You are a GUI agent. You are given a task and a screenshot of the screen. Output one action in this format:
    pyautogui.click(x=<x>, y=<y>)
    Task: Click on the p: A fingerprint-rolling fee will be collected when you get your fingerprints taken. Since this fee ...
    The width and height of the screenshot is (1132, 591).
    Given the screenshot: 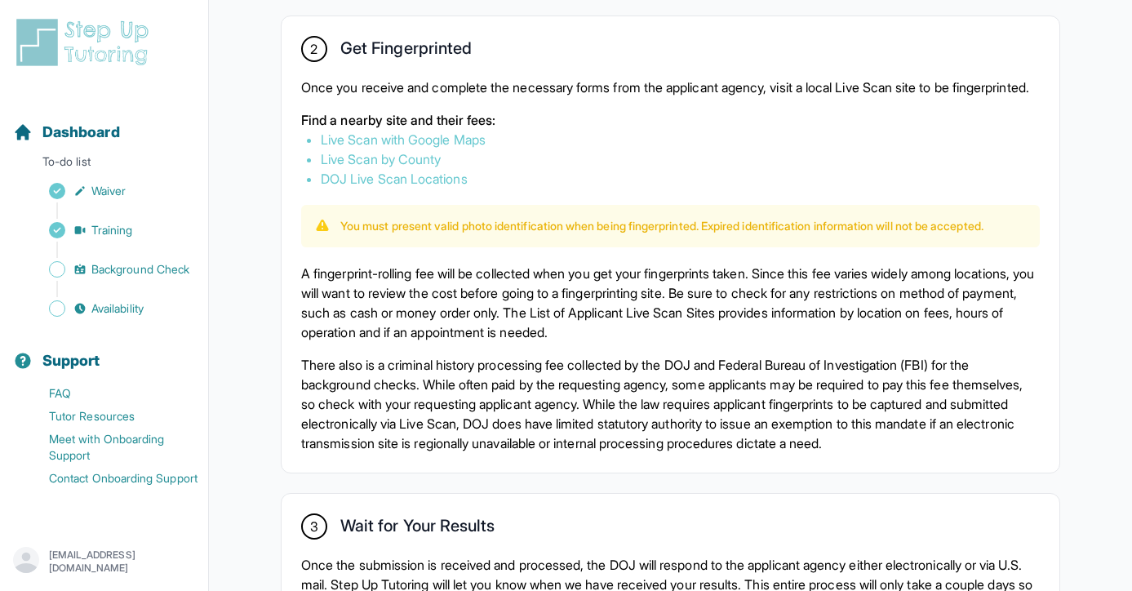 What is the action you would take?
    pyautogui.click(x=670, y=303)
    